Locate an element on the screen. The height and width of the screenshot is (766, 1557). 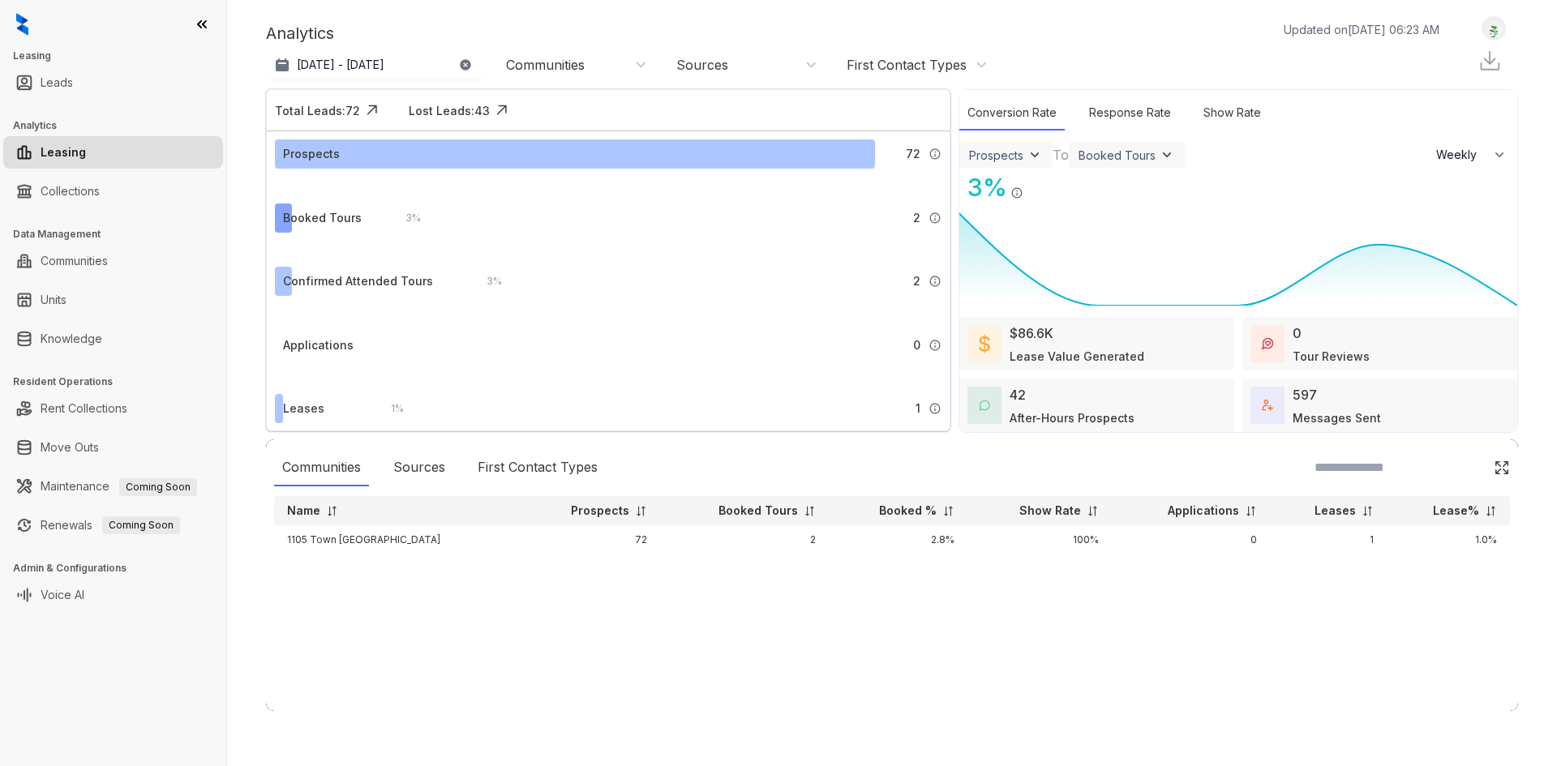
div: Tour Reviews is located at coordinates (1331, 356).